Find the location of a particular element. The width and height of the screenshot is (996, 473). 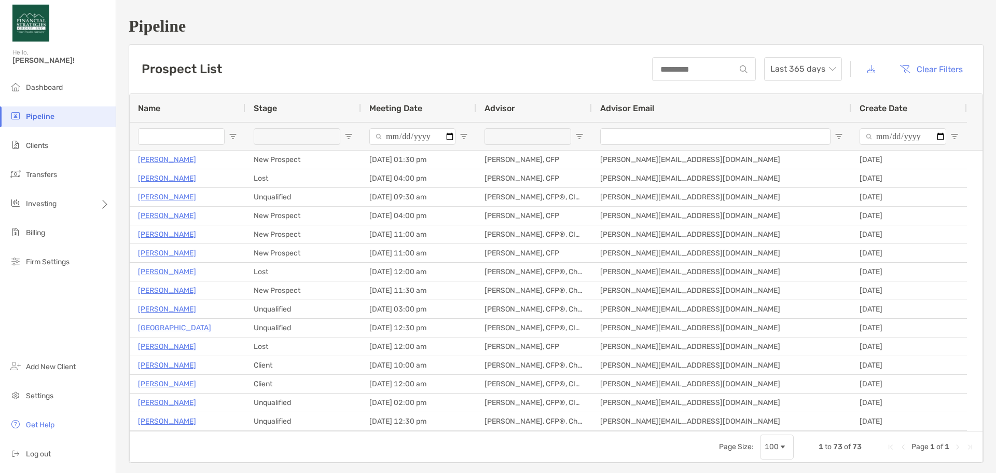

img: transfers icon is located at coordinates (16, 174).